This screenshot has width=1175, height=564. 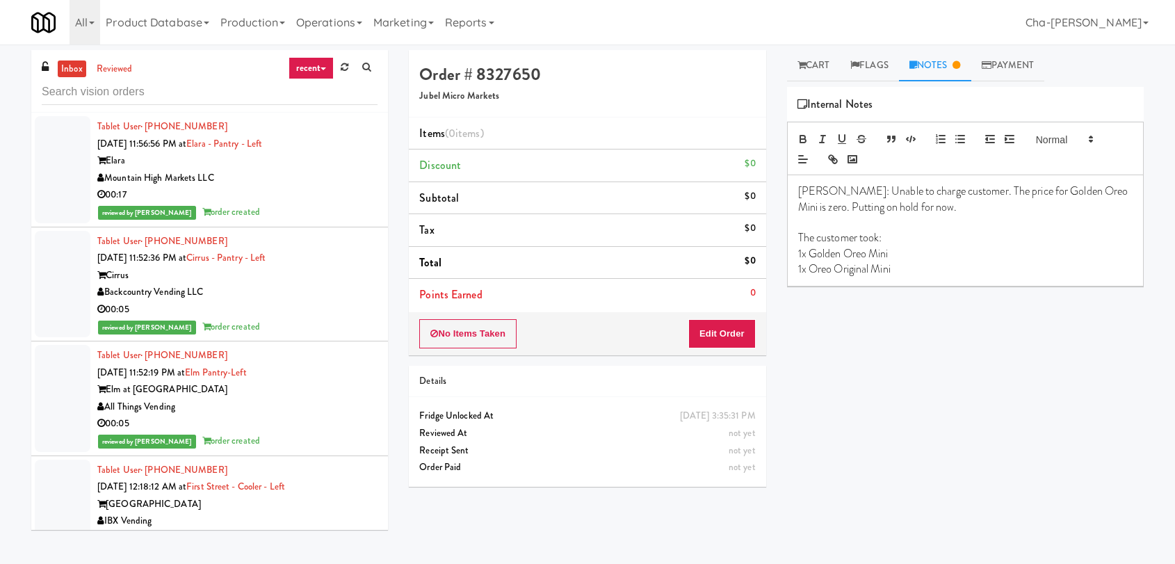 I want to click on span: (0 ), so click(x=464, y=133).